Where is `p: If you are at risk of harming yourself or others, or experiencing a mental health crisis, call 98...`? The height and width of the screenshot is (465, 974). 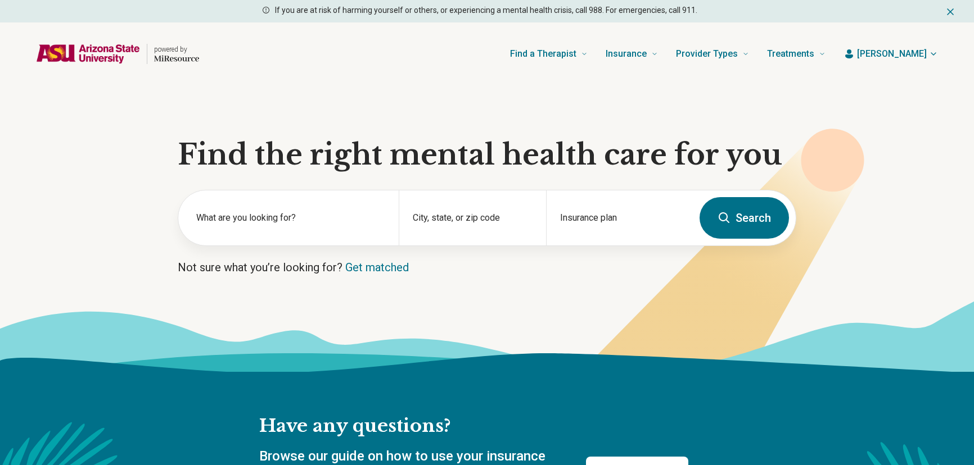
p: If you are at risk of harming yourself or others, or experiencing a mental health crisis, call 98... is located at coordinates (486, 10).